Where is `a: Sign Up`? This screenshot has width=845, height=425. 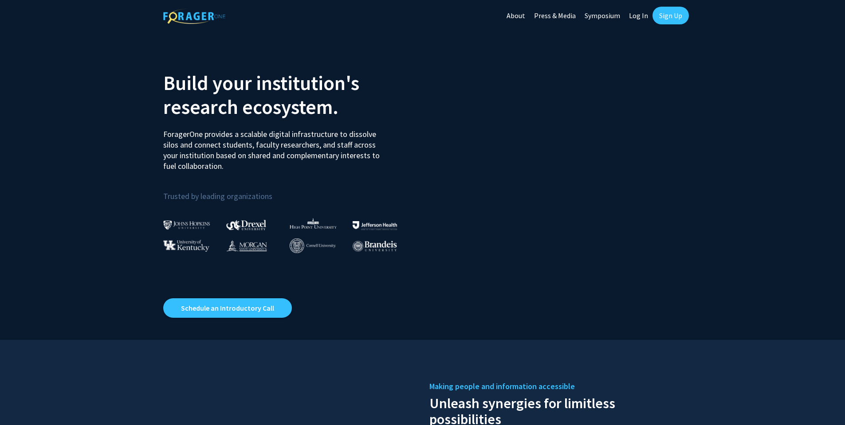 a: Sign Up is located at coordinates (670, 16).